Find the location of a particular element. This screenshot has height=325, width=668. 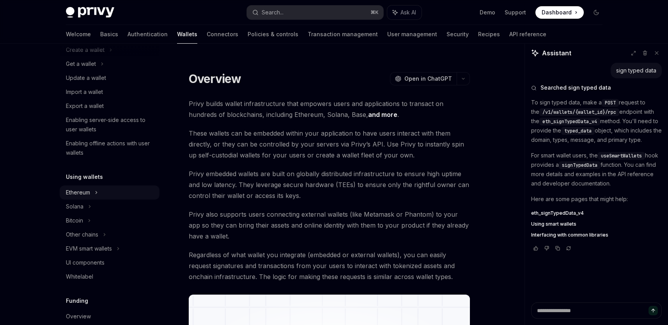

a: User management is located at coordinates (412, 34).